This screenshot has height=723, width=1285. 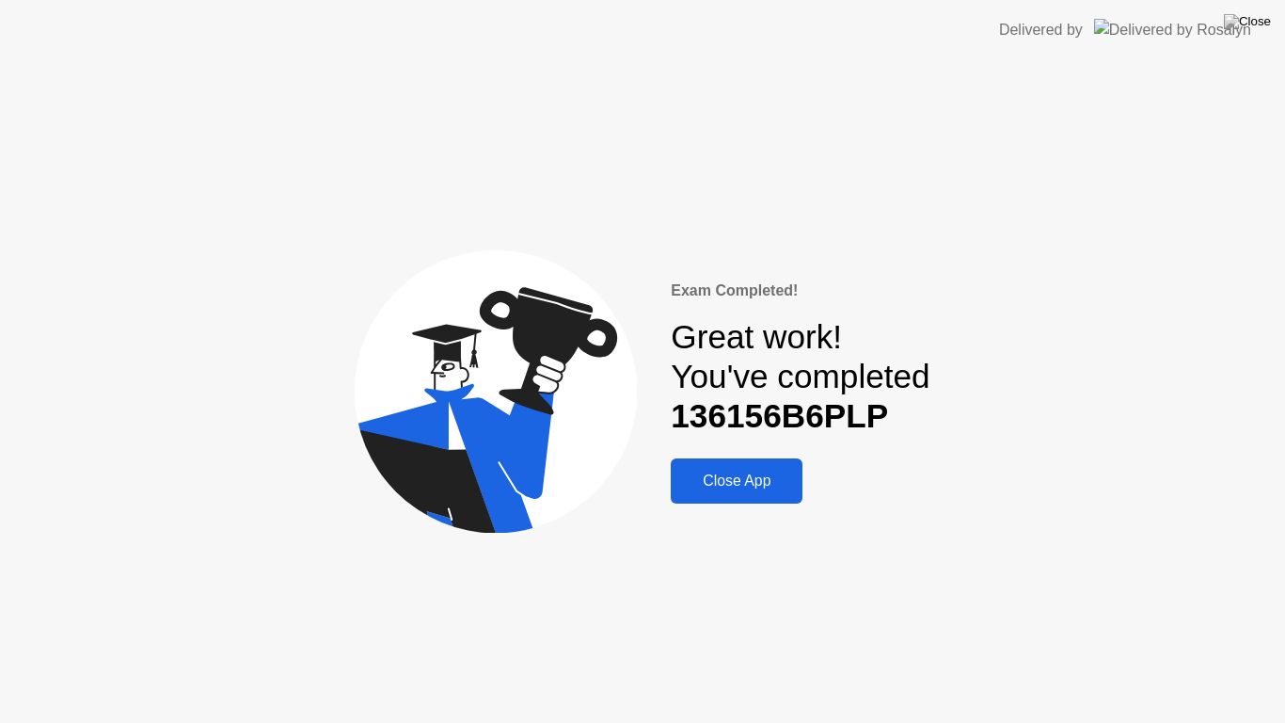 I want to click on img: Delivered by Rosalyn, so click(x=1172, y=29).